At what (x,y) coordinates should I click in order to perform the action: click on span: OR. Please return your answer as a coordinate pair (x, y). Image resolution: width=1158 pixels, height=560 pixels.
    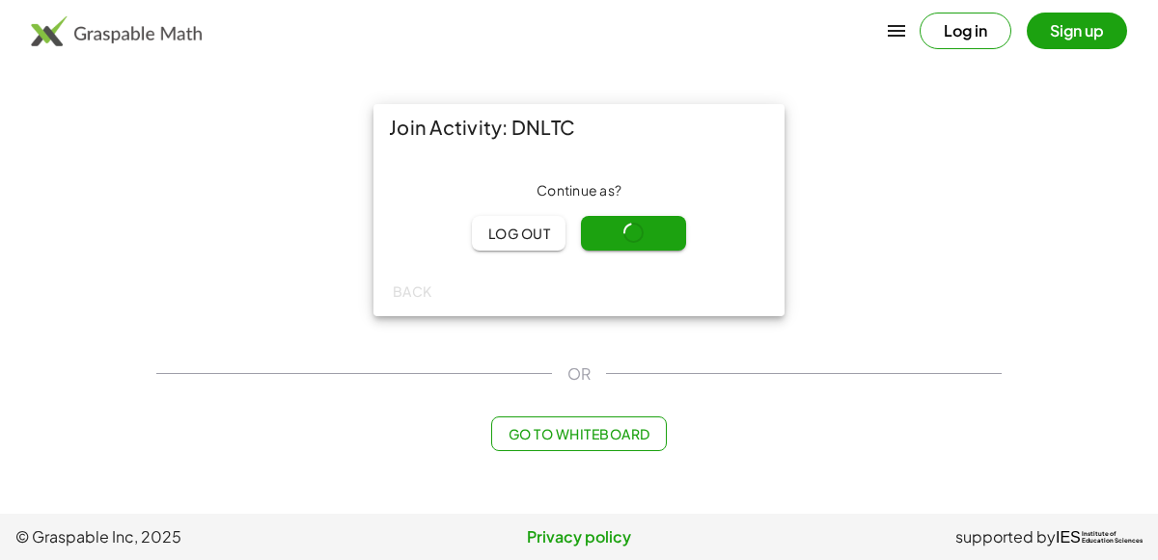
    Looking at the image, I should click on (579, 374).